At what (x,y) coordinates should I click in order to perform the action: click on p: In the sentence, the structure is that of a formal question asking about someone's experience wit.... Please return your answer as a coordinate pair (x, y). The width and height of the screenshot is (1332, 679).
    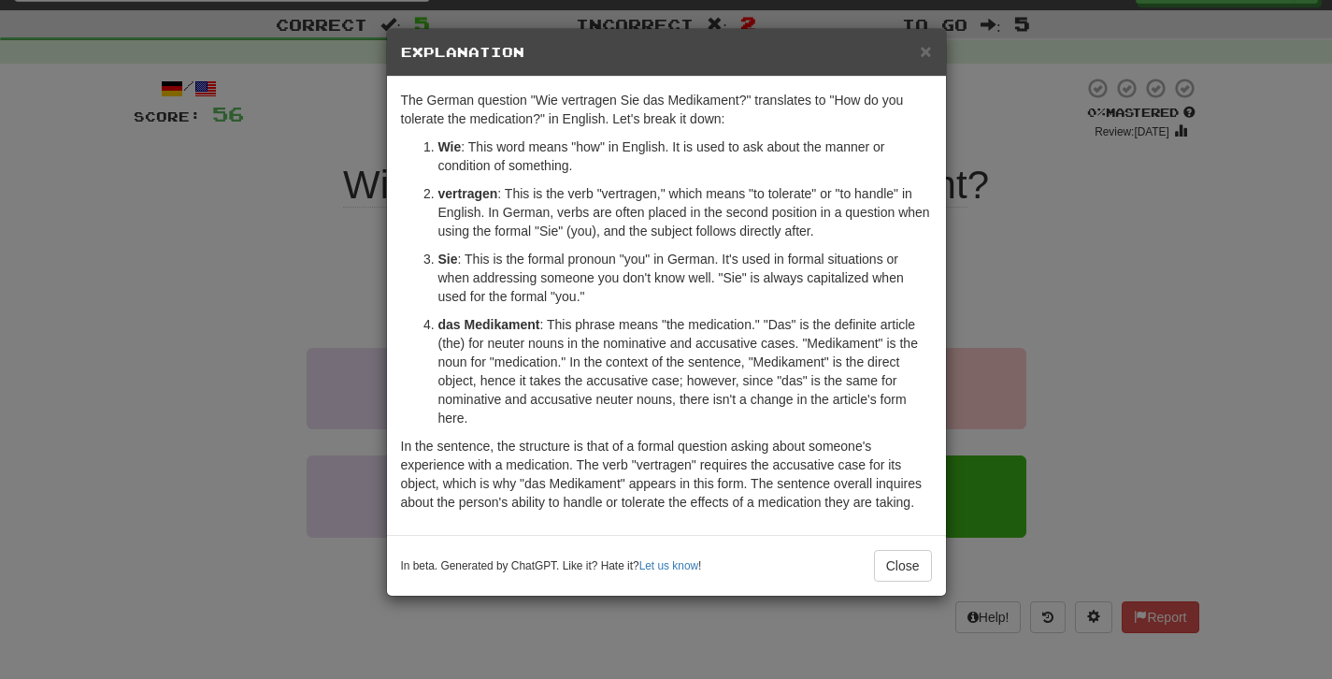
    Looking at the image, I should click on (667, 474).